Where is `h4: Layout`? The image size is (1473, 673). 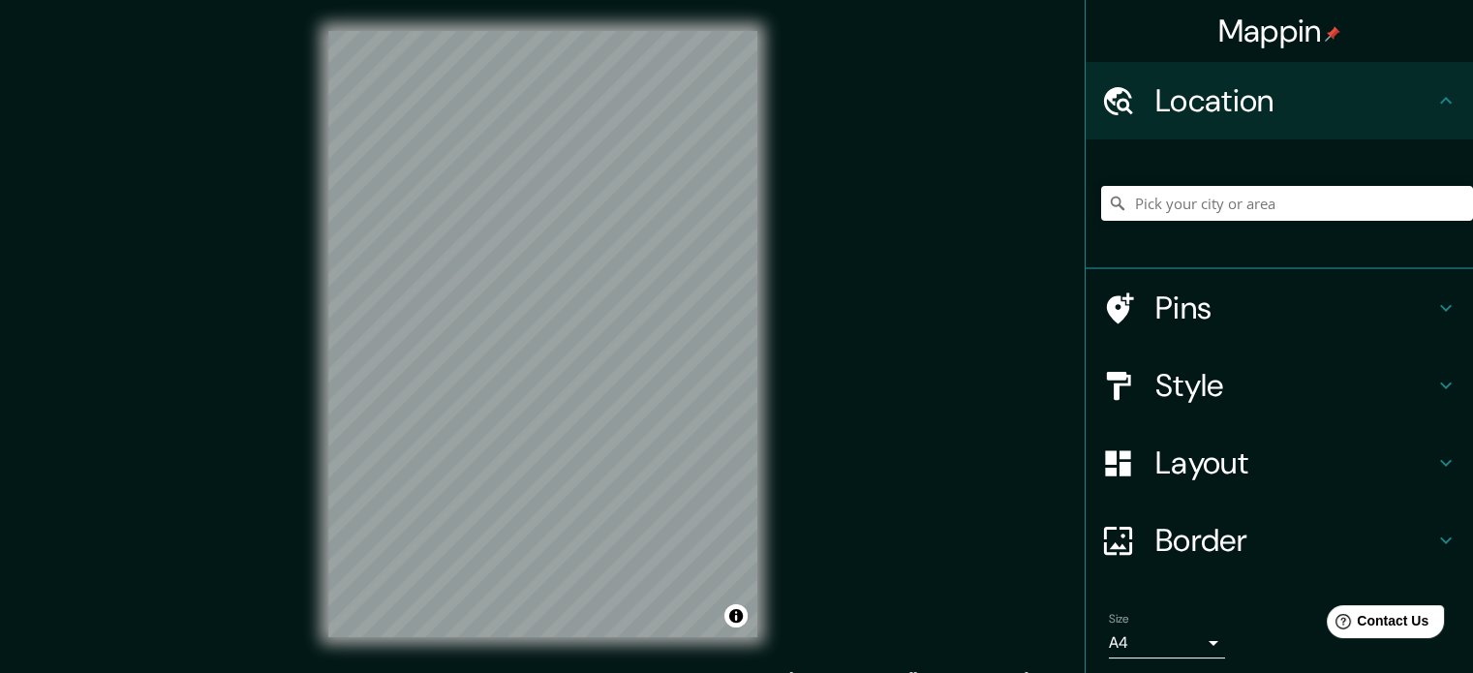 h4: Layout is located at coordinates (1295, 463).